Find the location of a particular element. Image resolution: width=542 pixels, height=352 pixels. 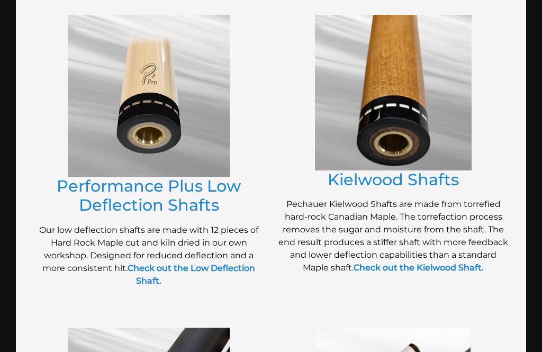

a: Check out the Low Deflection Shaft. is located at coordinates (191, 274).